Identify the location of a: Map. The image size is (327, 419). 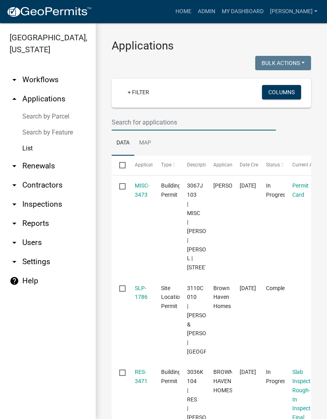
(145, 143).